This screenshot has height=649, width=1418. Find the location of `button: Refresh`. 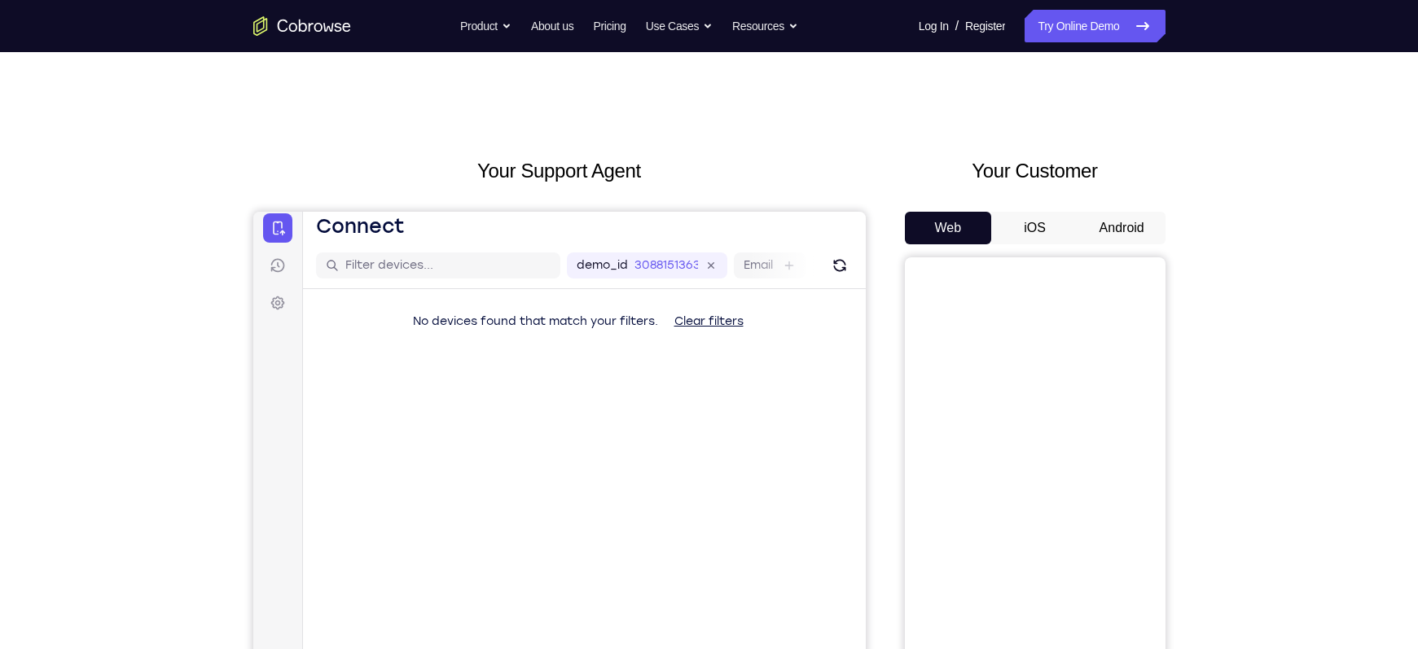

button: Refresh is located at coordinates (586, 54).